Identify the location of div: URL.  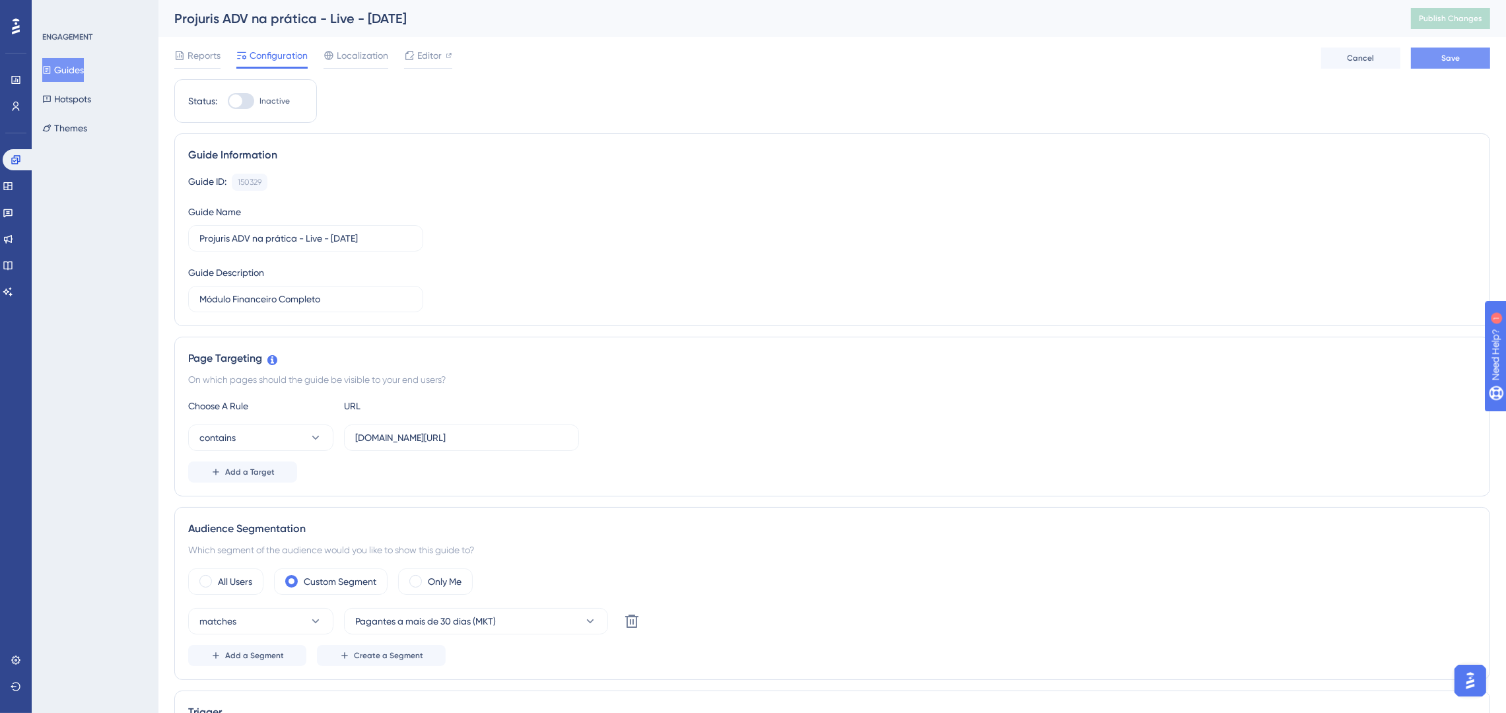
(417, 406).